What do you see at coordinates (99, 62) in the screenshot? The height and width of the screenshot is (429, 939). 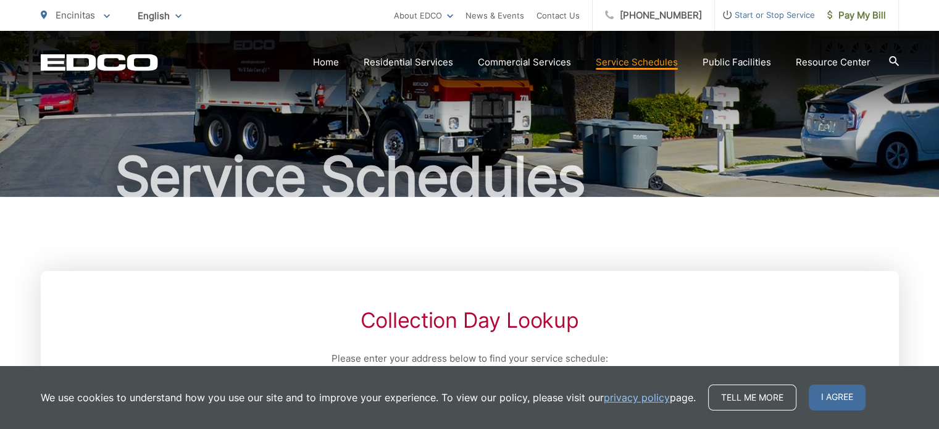 I see `a: EDCD logo. Return to the homepage.` at bounding box center [99, 62].